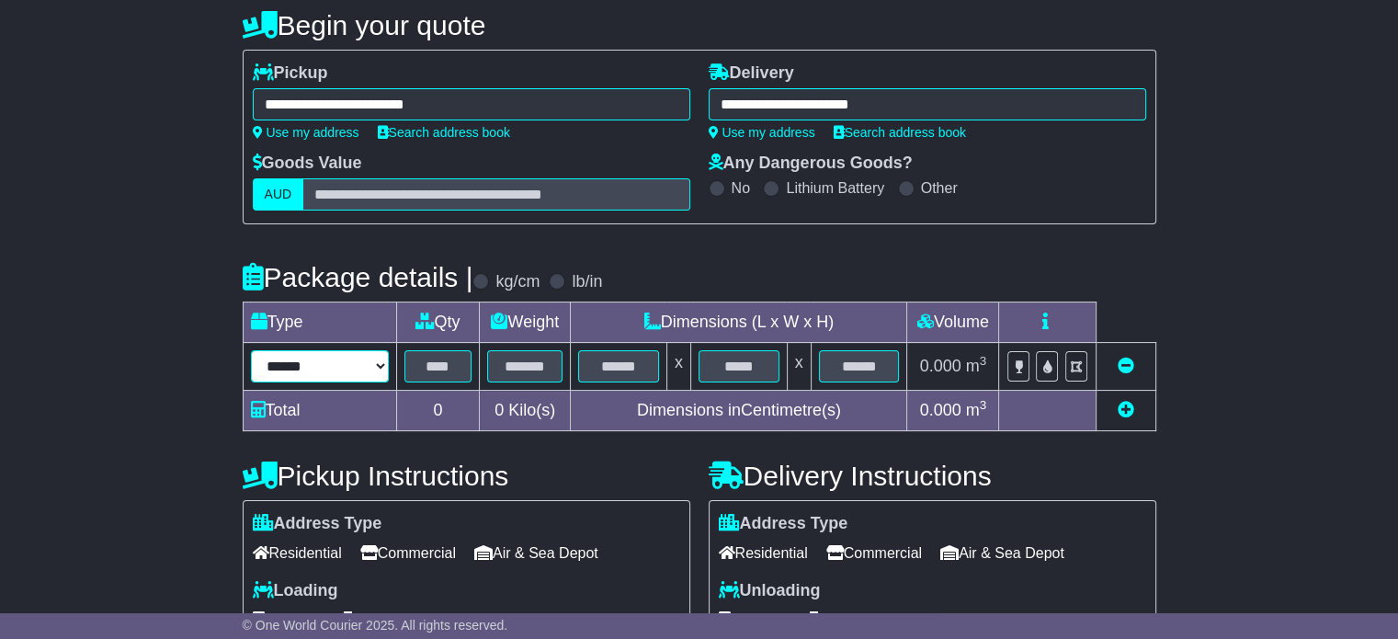 This screenshot has height=639, width=1398. I want to click on label: Pickup, so click(291, 74).